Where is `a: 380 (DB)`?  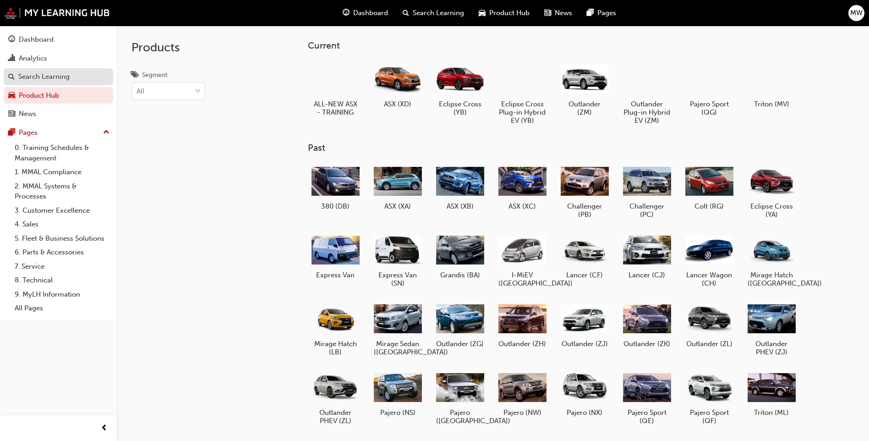 a: 380 (DB) is located at coordinates (335, 187).